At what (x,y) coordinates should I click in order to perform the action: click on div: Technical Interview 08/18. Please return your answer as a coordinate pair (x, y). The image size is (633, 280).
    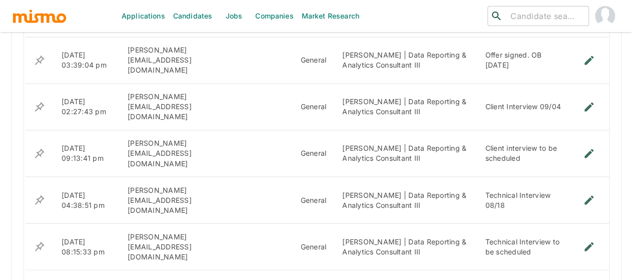
    Looking at the image, I should click on (523, 200).